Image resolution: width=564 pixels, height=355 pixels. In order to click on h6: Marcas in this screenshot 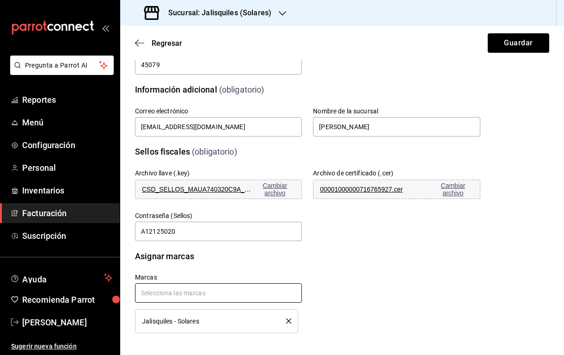, I will do `click(218, 277)`.